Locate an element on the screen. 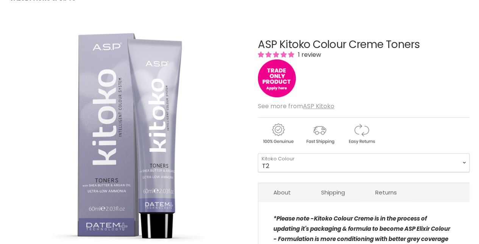  a: ASP Kitoko is located at coordinates (319, 106).